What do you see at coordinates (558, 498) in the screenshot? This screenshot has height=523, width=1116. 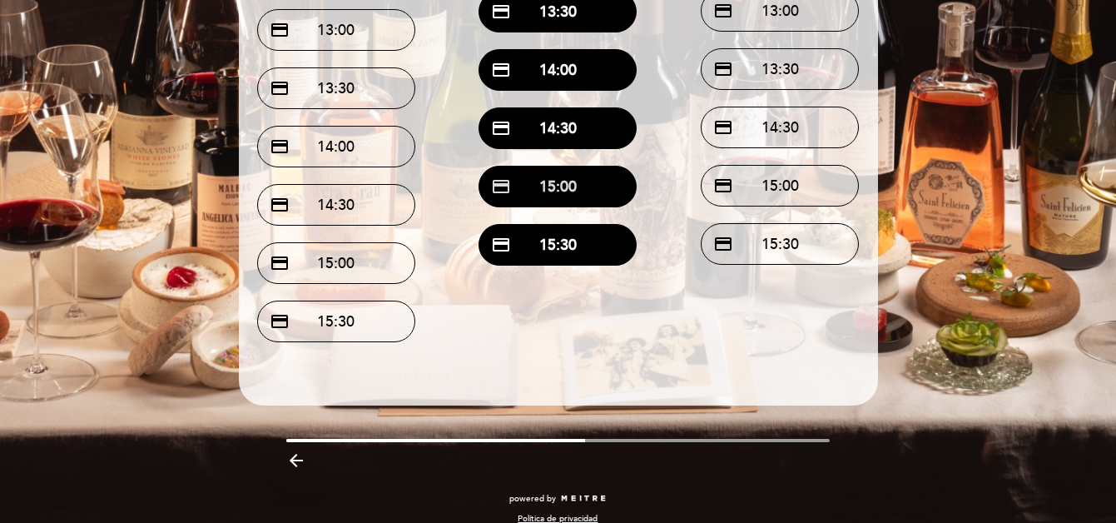 I see `a: powered by` at bounding box center [558, 498].